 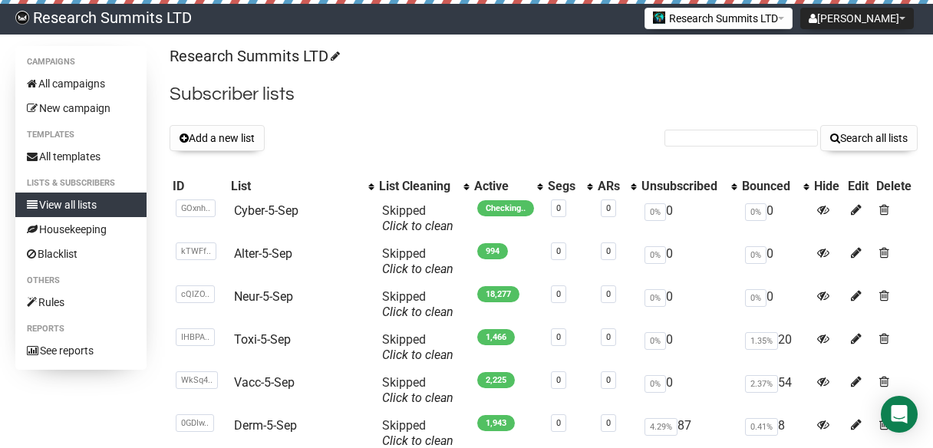 What do you see at coordinates (761, 384) in the screenshot?
I see `span: 2.37%` at bounding box center [761, 384].